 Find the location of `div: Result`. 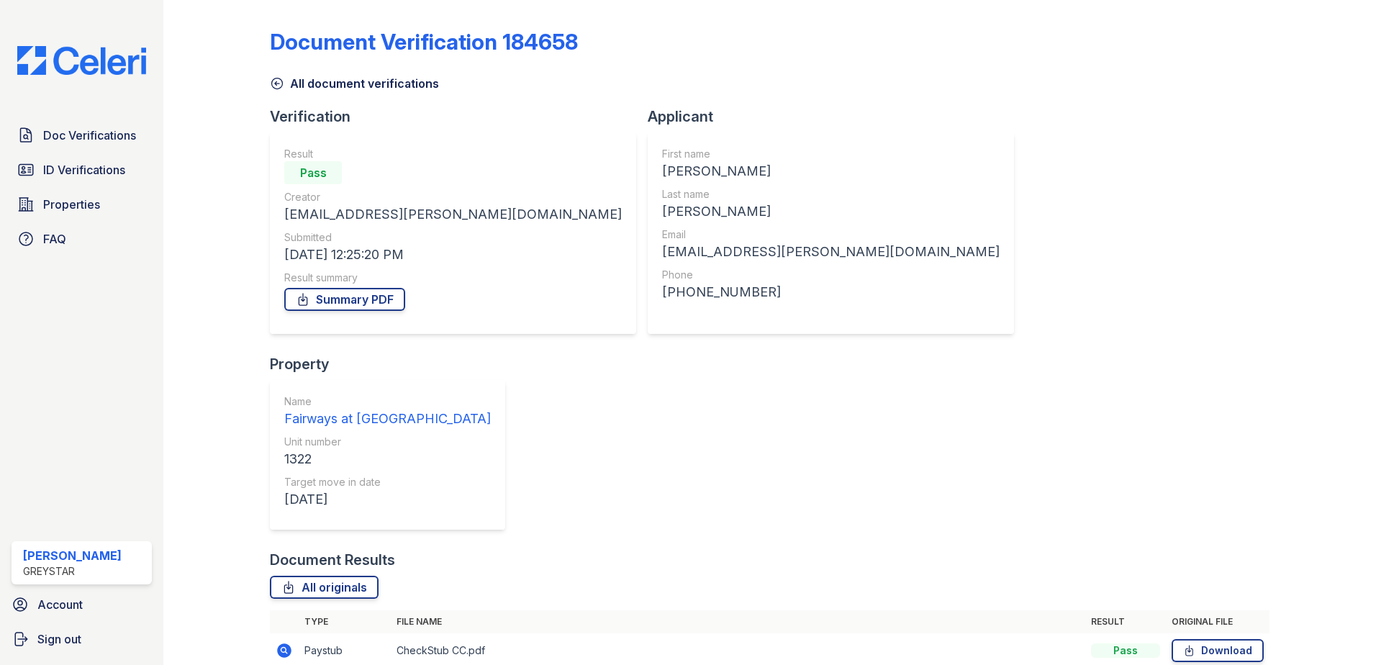

div: Result is located at coordinates (453, 154).